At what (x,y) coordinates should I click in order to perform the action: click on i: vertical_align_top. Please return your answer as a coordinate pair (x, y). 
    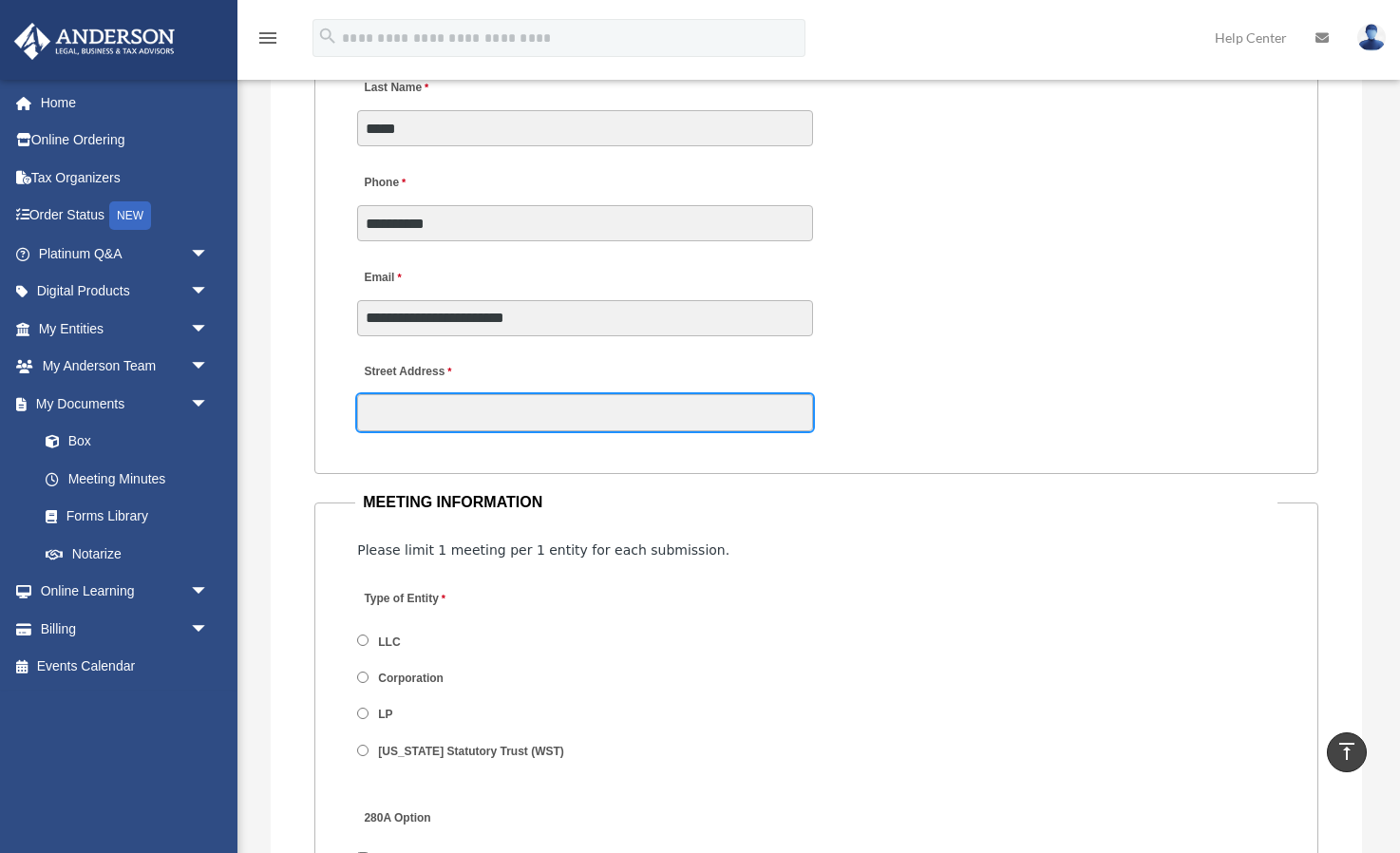
    Looking at the image, I should click on (1347, 751).